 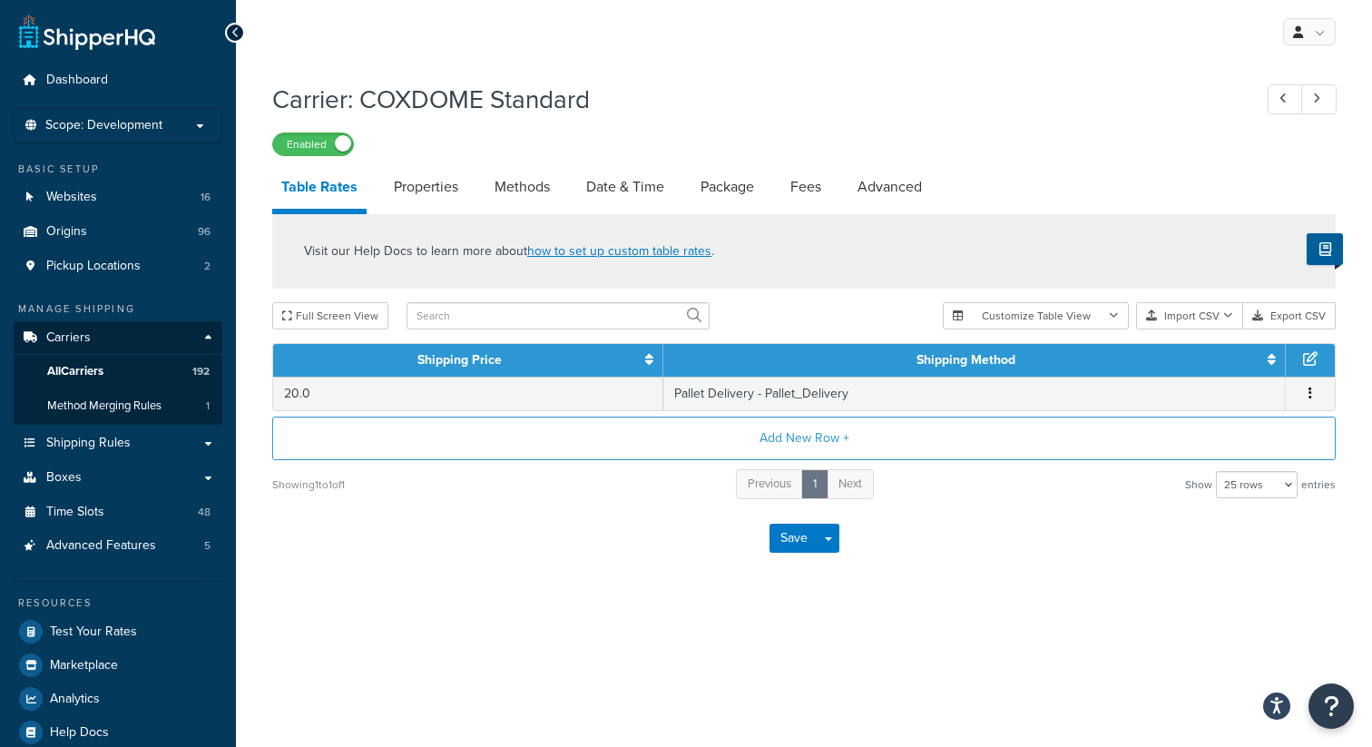 I want to click on a: Dashboard, so click(x=118, y=80).